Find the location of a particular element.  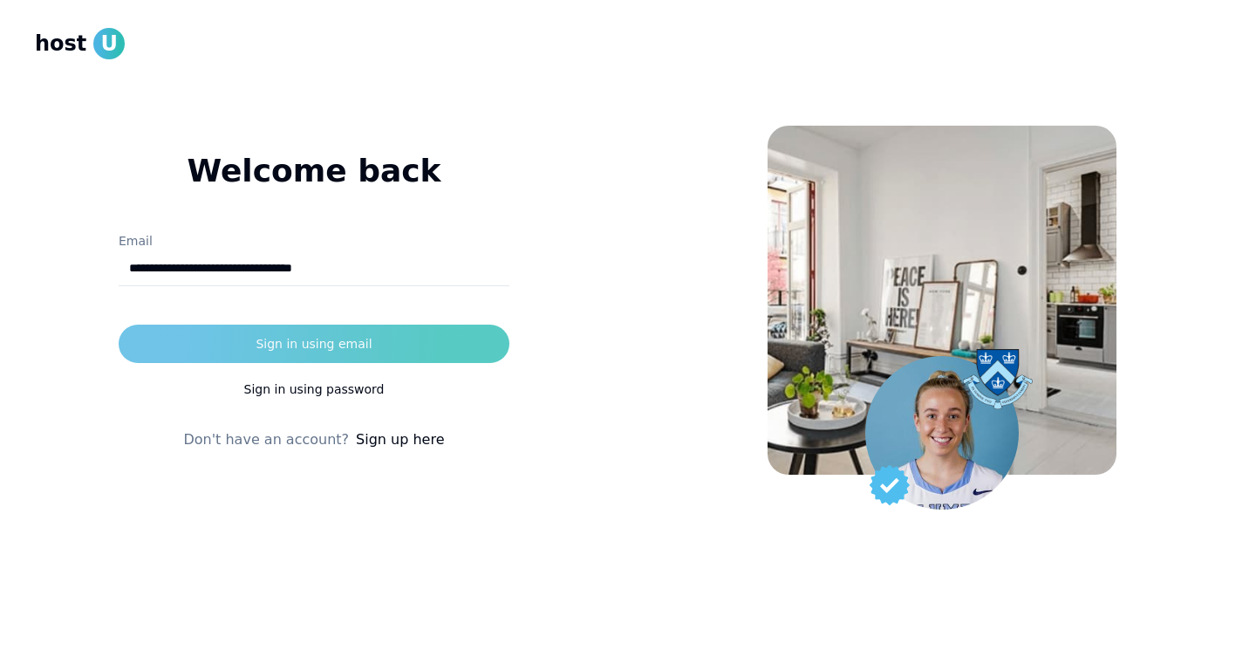

button: Sign in using email is located at coordinates (314, 344).